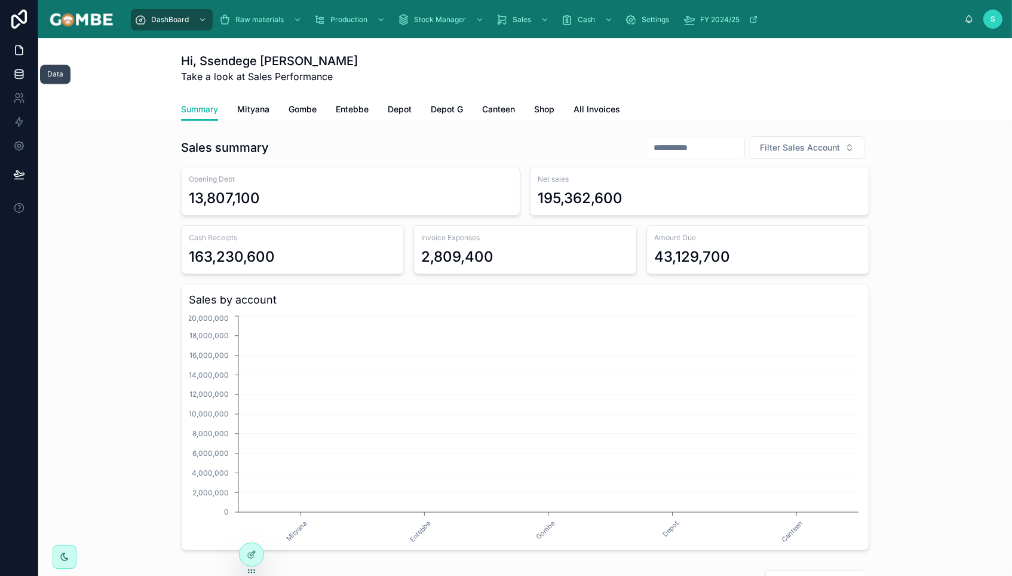 Image resolution: width=1012 pixels, height=576 pixels. I want to click on tspan: 20,000,000, so click(208, 318).